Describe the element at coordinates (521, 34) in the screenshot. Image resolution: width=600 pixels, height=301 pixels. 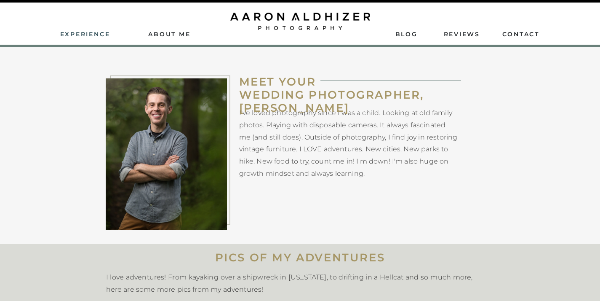
I see `a: contact` at that location.